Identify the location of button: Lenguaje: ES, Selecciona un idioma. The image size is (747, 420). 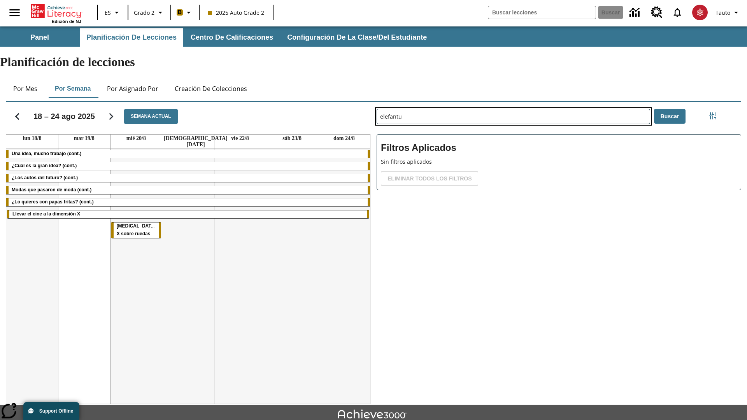
(113, 12).